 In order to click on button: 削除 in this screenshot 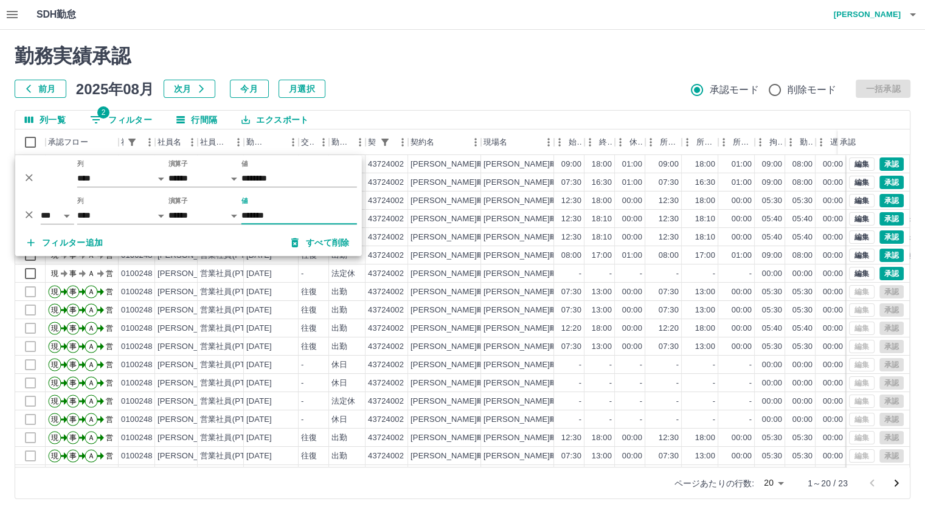, I will do `click(29, 178)`.